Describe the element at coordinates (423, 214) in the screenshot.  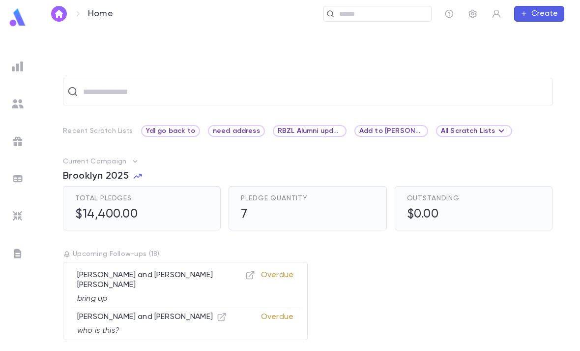
I see `h5: $0.00` at that location.